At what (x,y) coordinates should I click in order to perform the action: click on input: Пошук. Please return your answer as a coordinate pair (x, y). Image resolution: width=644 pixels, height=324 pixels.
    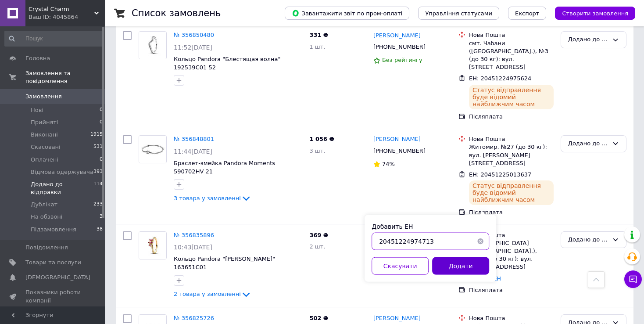
    Looking at the image, I should click on (54, 39).